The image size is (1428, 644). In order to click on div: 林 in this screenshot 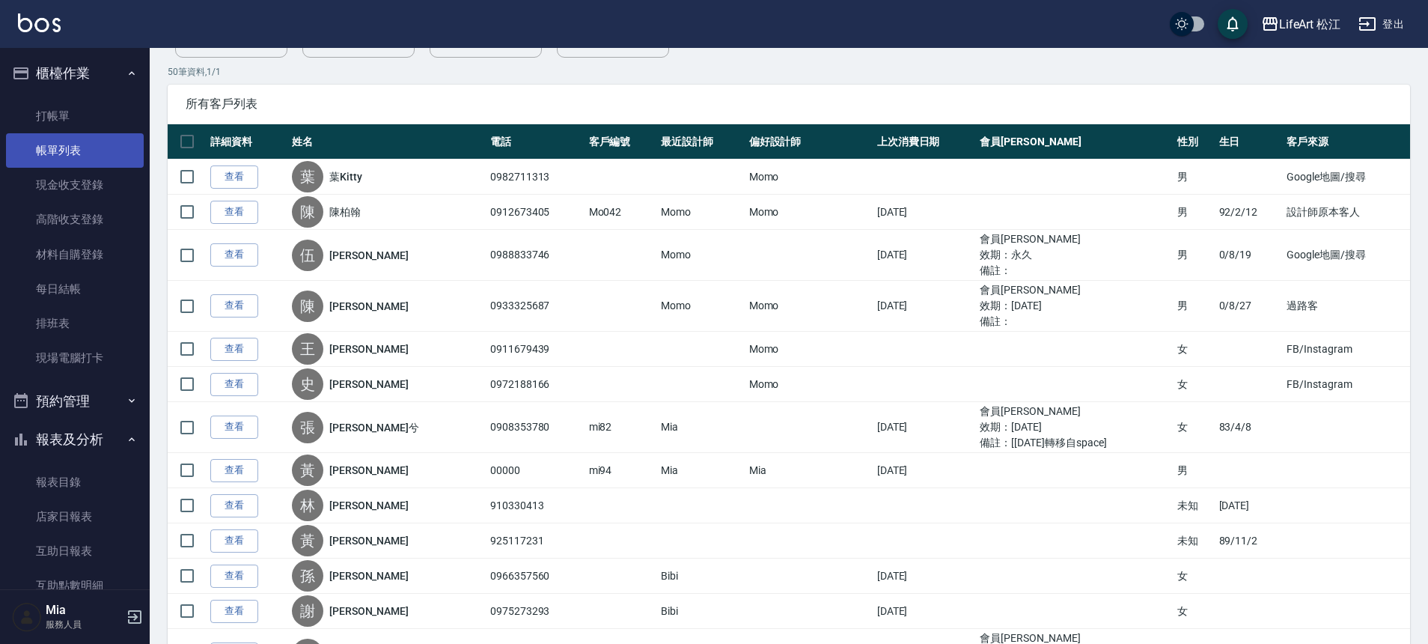, I will do `click(308, 505)`.